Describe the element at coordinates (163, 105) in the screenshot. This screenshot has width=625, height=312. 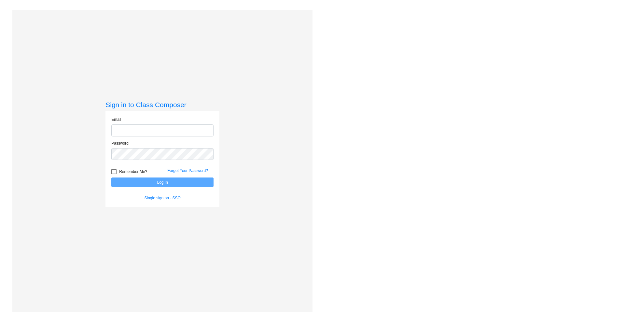
I see `h3: Sign in to Class Composer` at that location.